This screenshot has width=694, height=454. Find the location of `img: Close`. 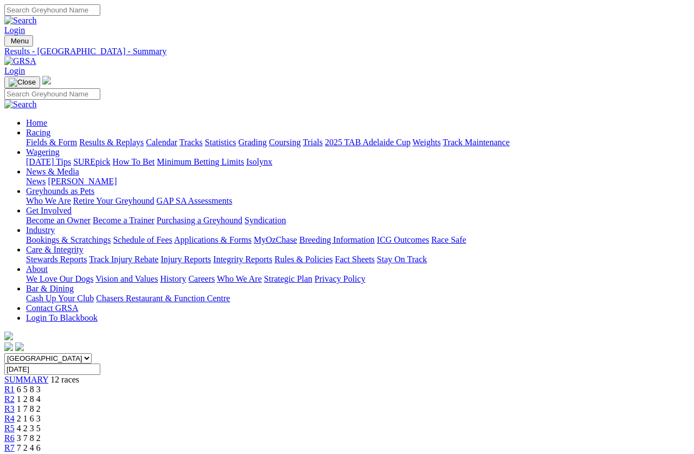

img: Close is located at coordinates (22, 82).